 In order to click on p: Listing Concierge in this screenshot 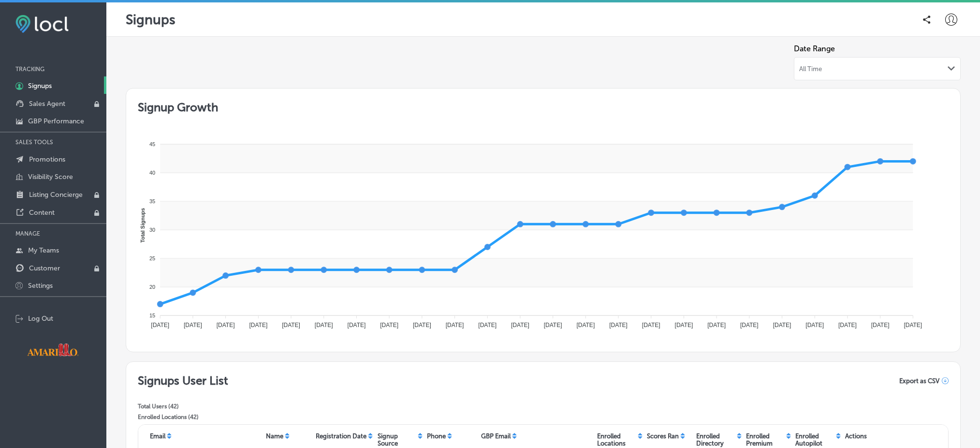, I will do `click(56, 194)`.